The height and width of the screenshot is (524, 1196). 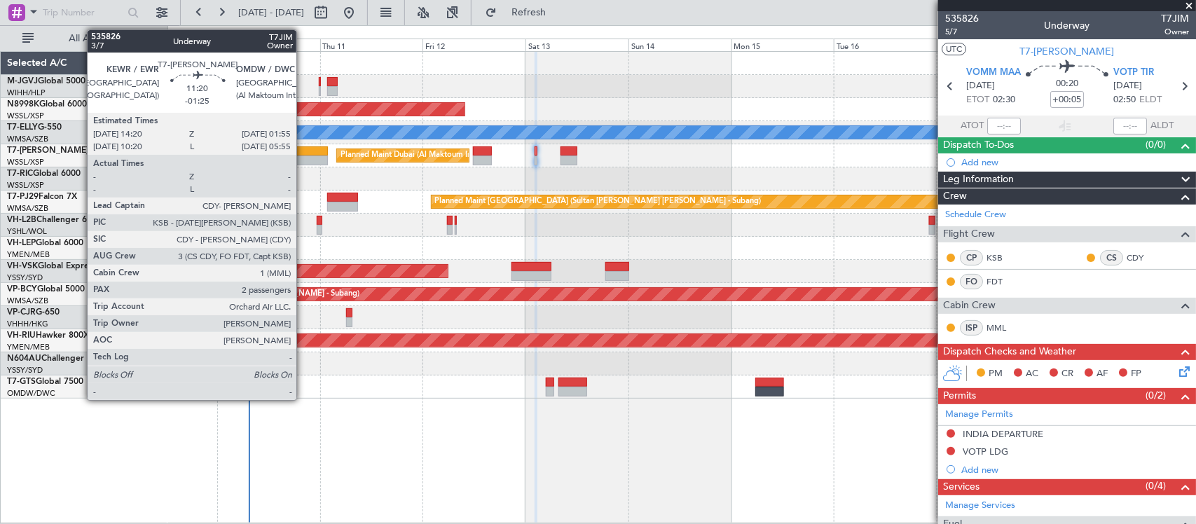 I want to click on span: VOMM MAA, so click(x=994, y=73).